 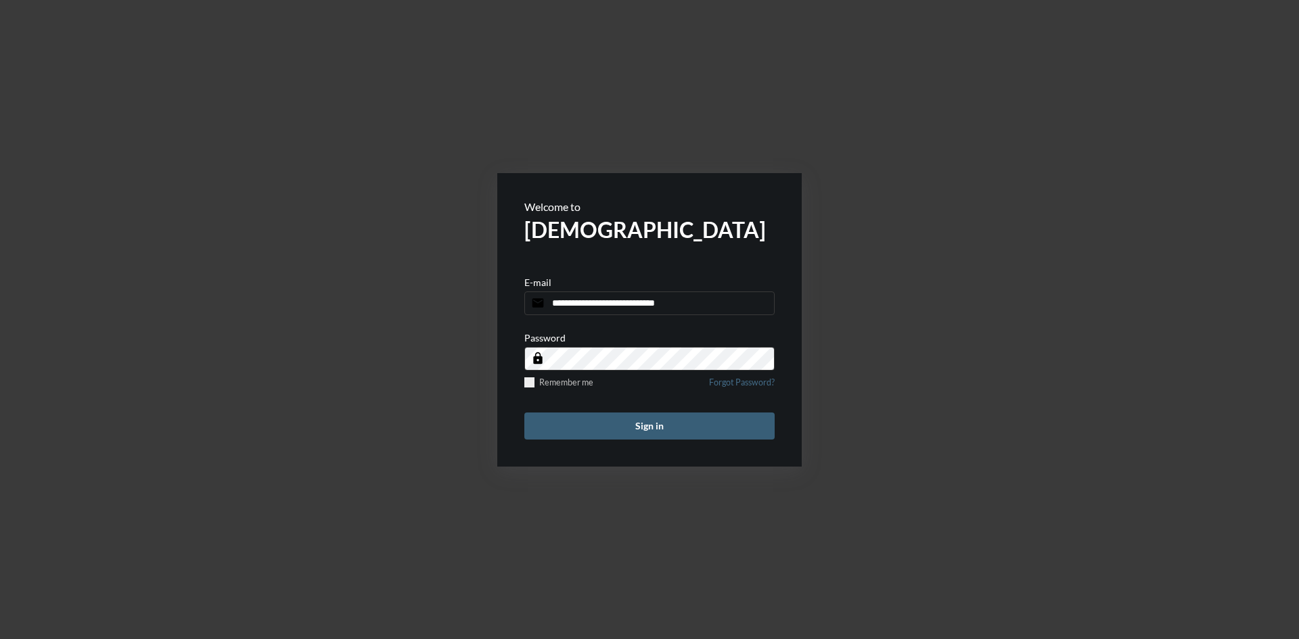 I want to click on button: Sign in, so click(x=650, y=426).